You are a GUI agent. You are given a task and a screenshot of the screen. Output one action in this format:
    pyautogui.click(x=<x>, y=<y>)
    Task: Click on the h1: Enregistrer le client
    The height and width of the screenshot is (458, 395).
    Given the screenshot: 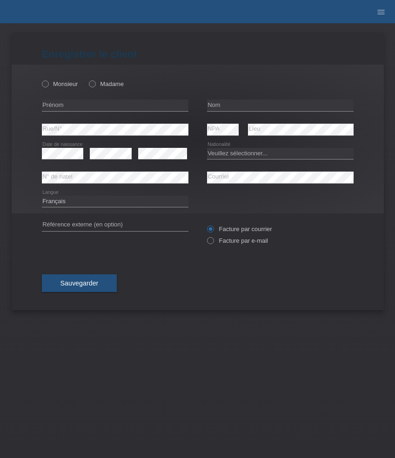 What is the action you would take?
    pyautogui.click(x=198, y=54)
    